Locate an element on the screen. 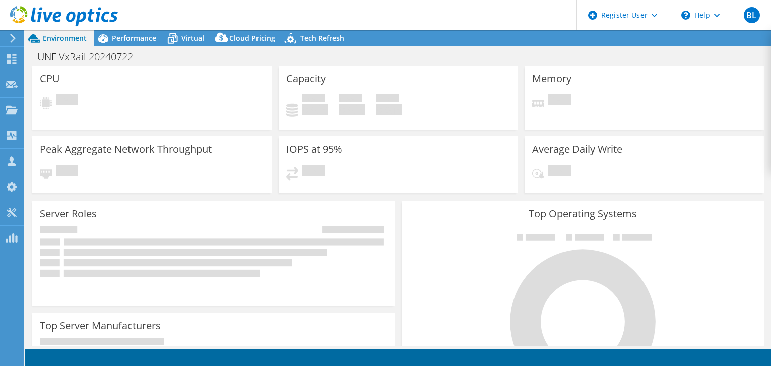 The width and height of the screenshot is (771, 366). span: Virtual is located at coordinates (193, 38).